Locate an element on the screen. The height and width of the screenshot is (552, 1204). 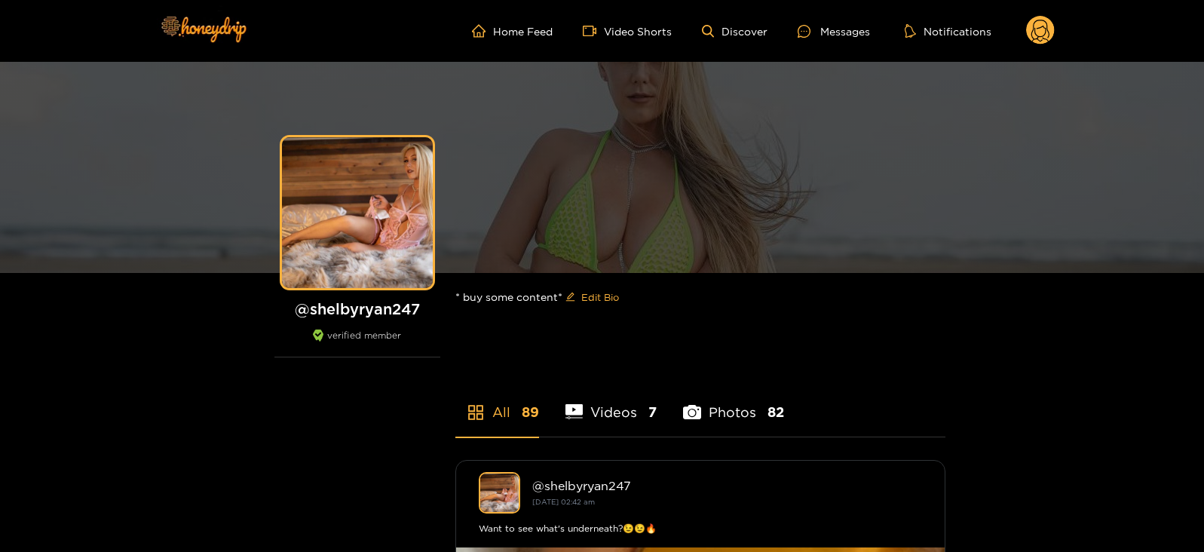
span: appstore is located at coordinates (476, 412).